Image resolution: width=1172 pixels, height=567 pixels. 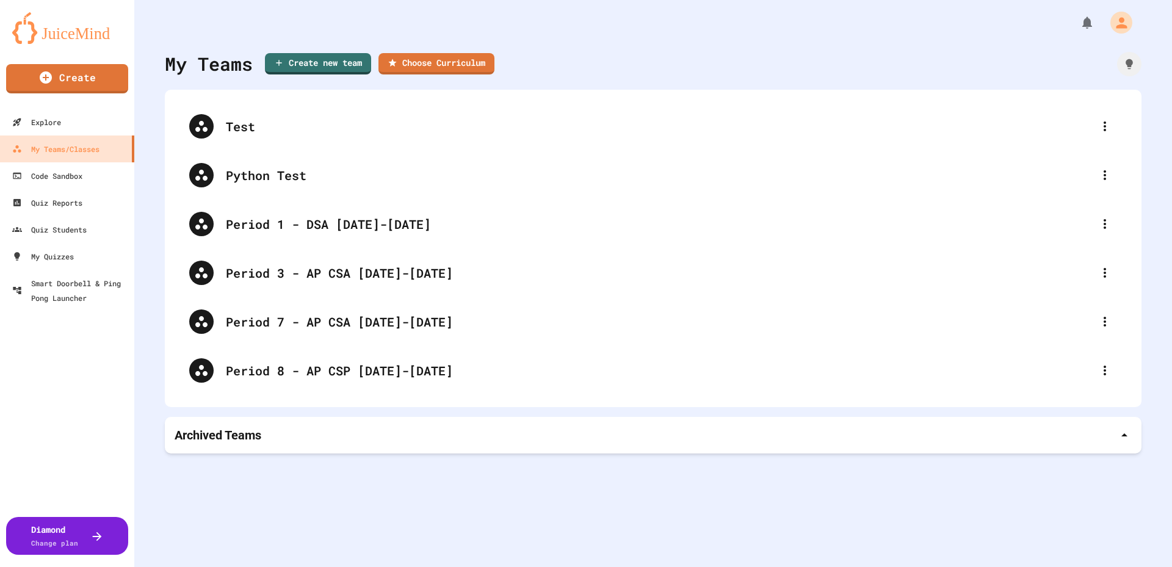 What do you see at coordinates (49, 229) in the screenshot?
I see `div: Quiz Students` at bounding box center [49, 229].